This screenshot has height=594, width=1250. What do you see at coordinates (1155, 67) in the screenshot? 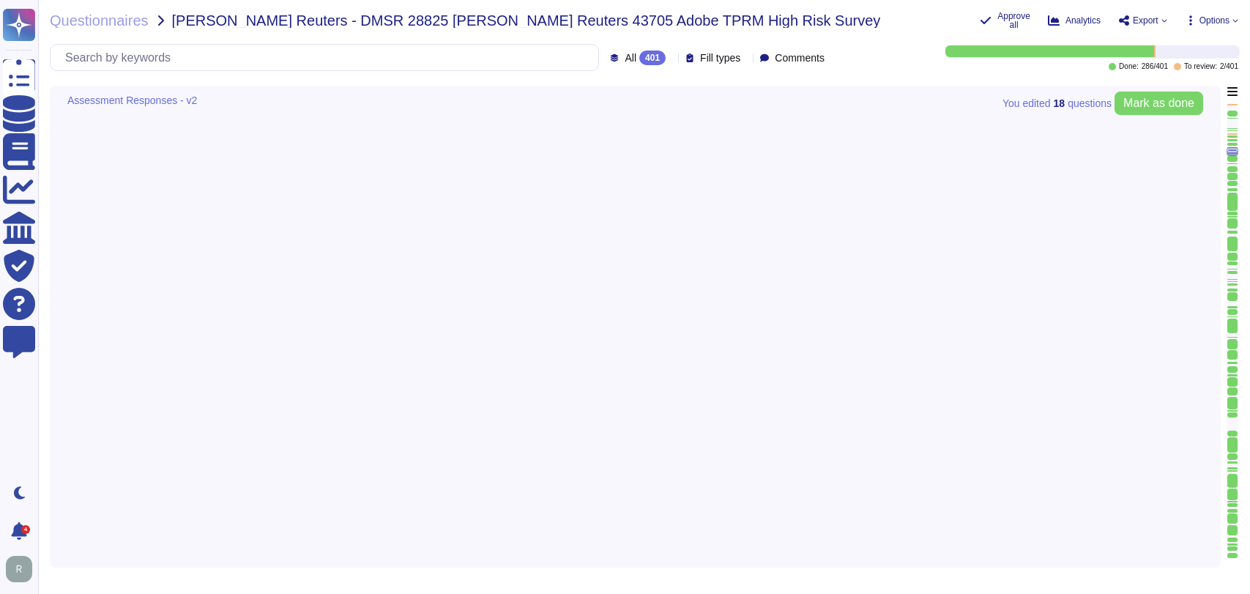
I see `span: 286 / 401` at bounding box center [1155, 67].